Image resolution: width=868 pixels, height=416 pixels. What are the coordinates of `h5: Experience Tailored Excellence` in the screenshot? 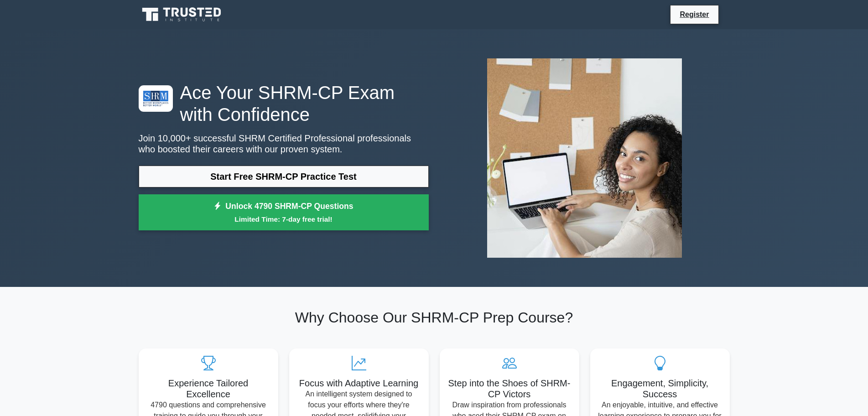 It's located at (208, 389).